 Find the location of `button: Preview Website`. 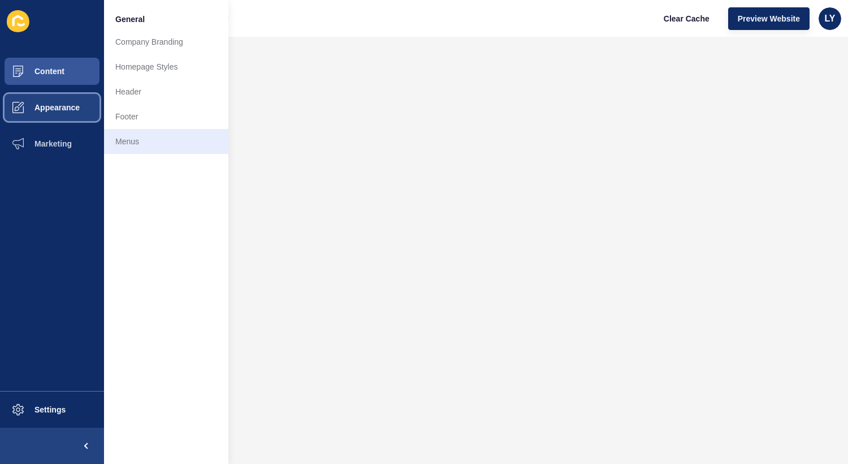

button: Preview Website is located at coordinates (769, 19).